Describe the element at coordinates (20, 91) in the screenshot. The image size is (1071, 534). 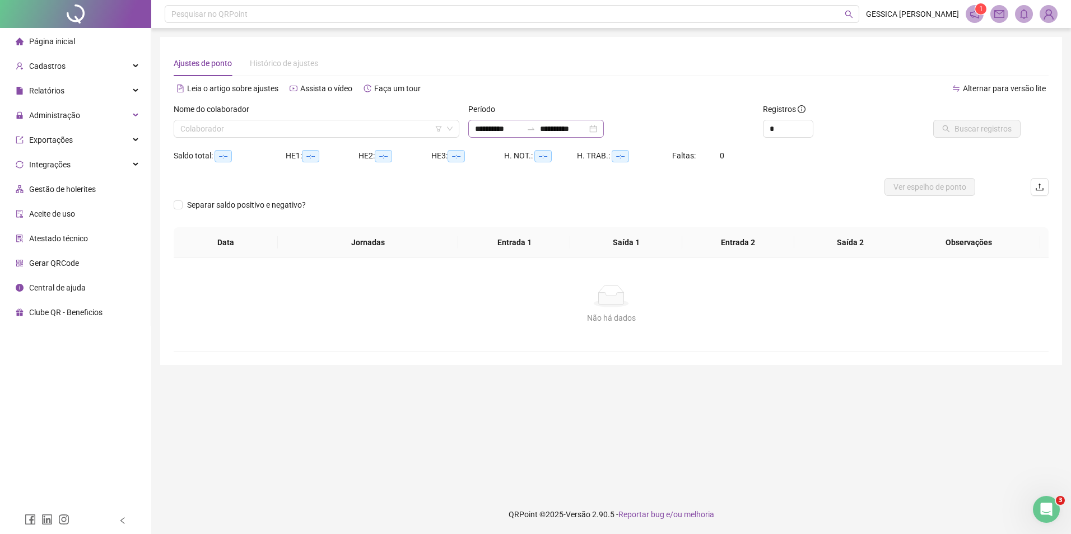
I see `span: file` at that location.